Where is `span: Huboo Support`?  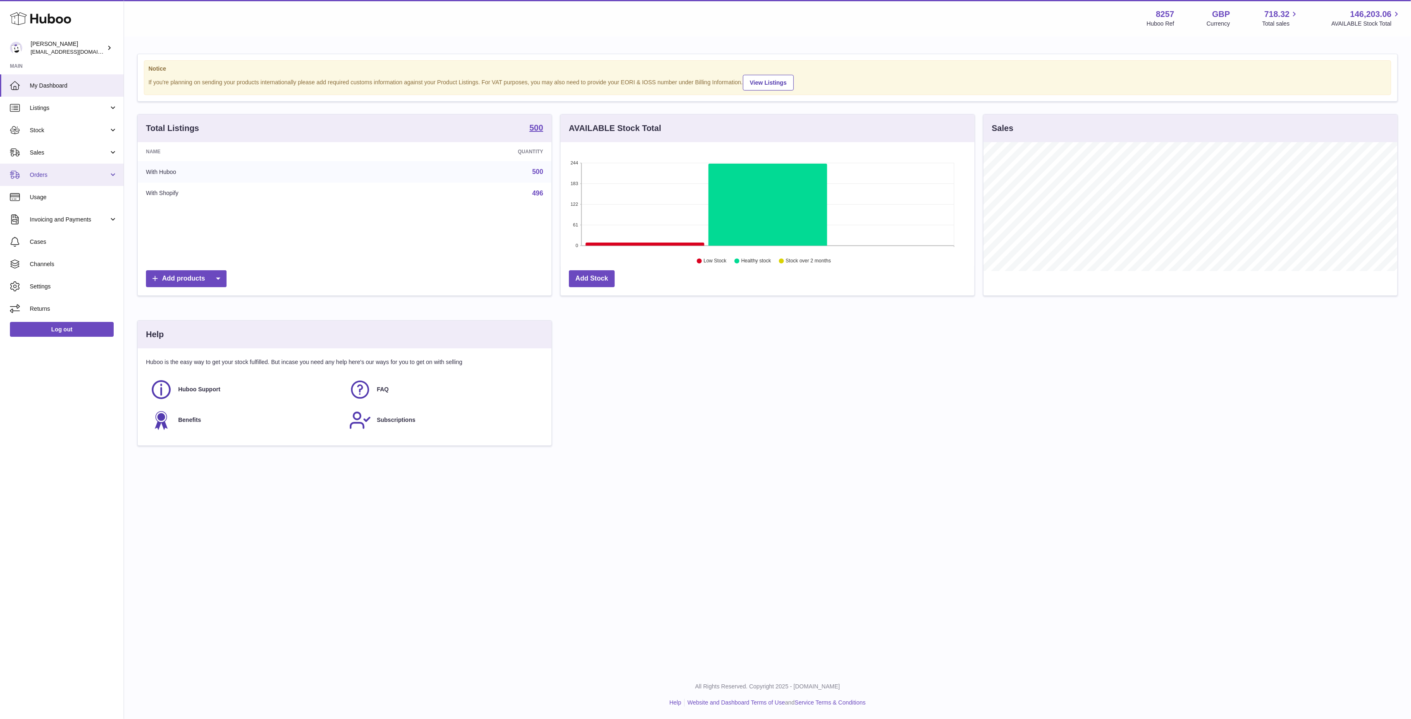 span: Huboo Support is located at coordinates (199, 389).